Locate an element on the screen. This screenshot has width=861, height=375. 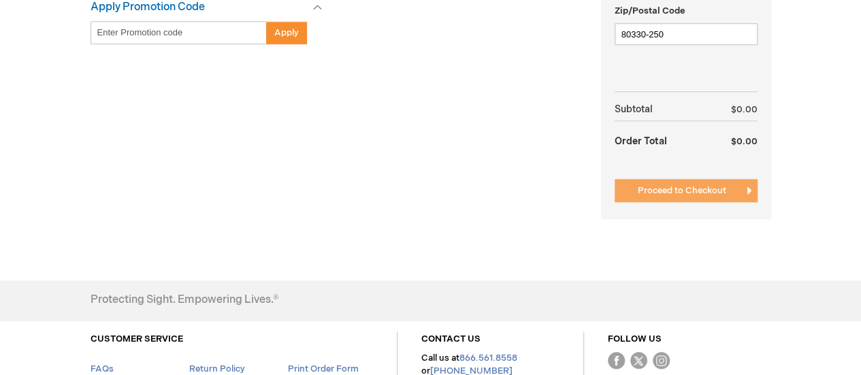
span: Zip/Postal Code is located at coordinates (650, 11).